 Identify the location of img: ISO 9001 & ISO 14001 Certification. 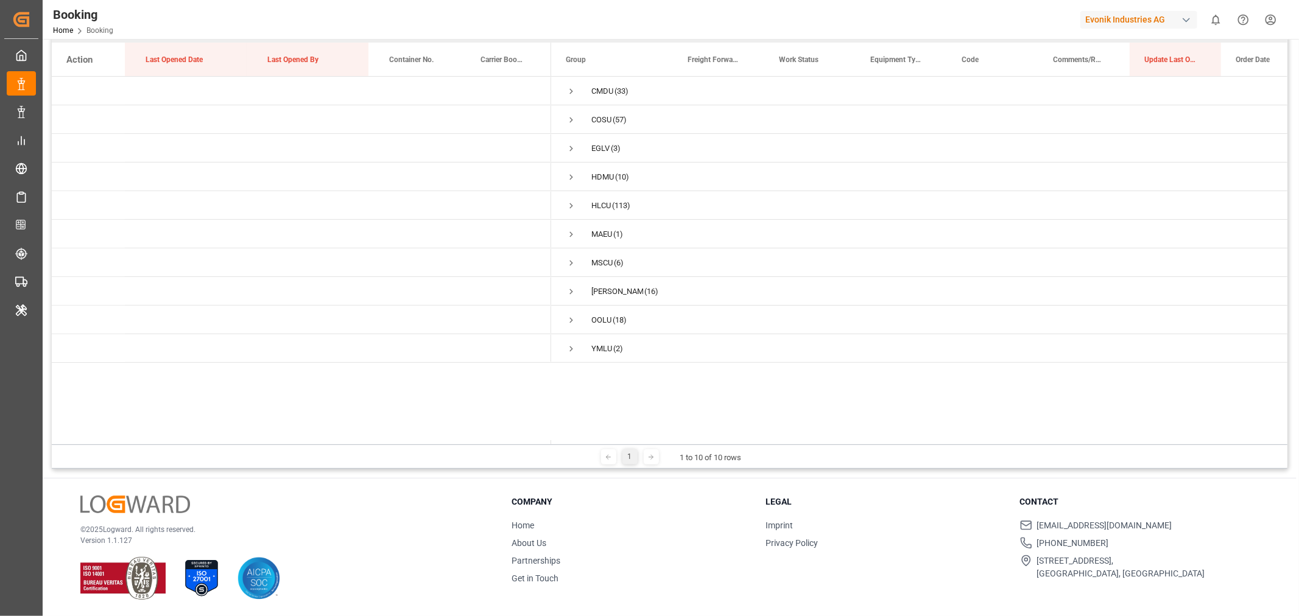
(123, 578).